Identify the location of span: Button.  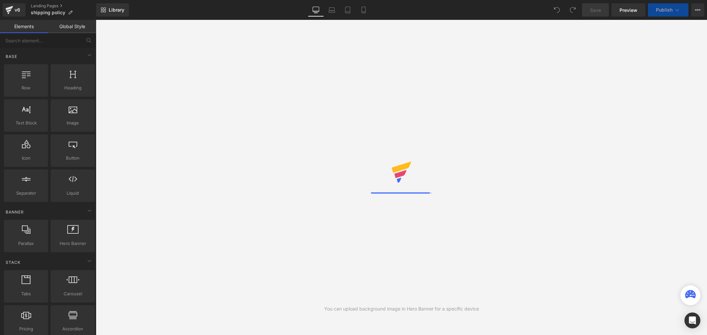
(73, 158).